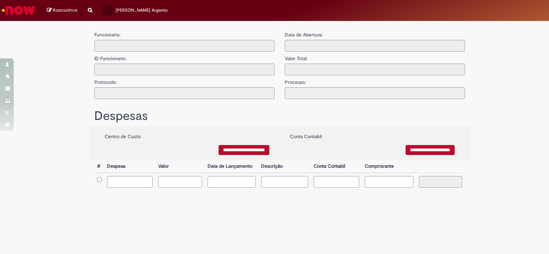 This screenshot has height=254, width=549. What do you see at coordinates (304, 35) in the screenshot?
I see `label: Data de Abertura:` at bounding box center [304, 35].